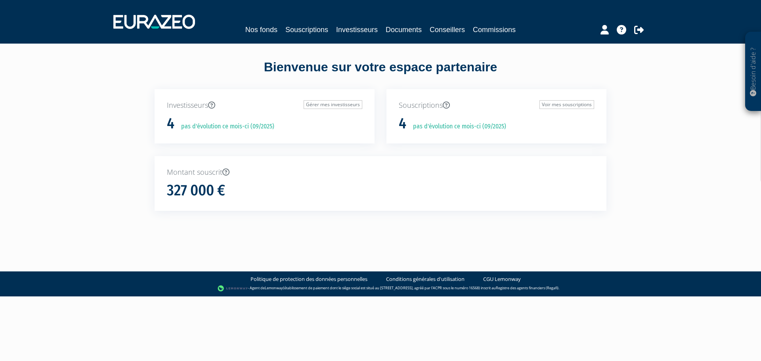  What do you see at coordinates (333, 105) in the screenshot?
I see `a: Gérer mes investisseurs` at bounding box center [333, 105].